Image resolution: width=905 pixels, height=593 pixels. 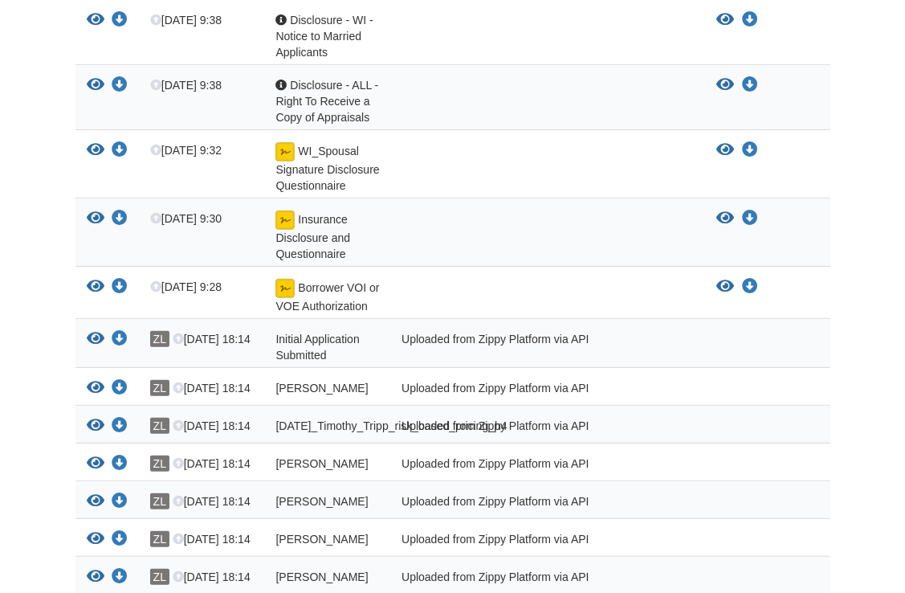 I want to click on span: Borrower VOI or VOE Authorization, so click(x=327, y=296).